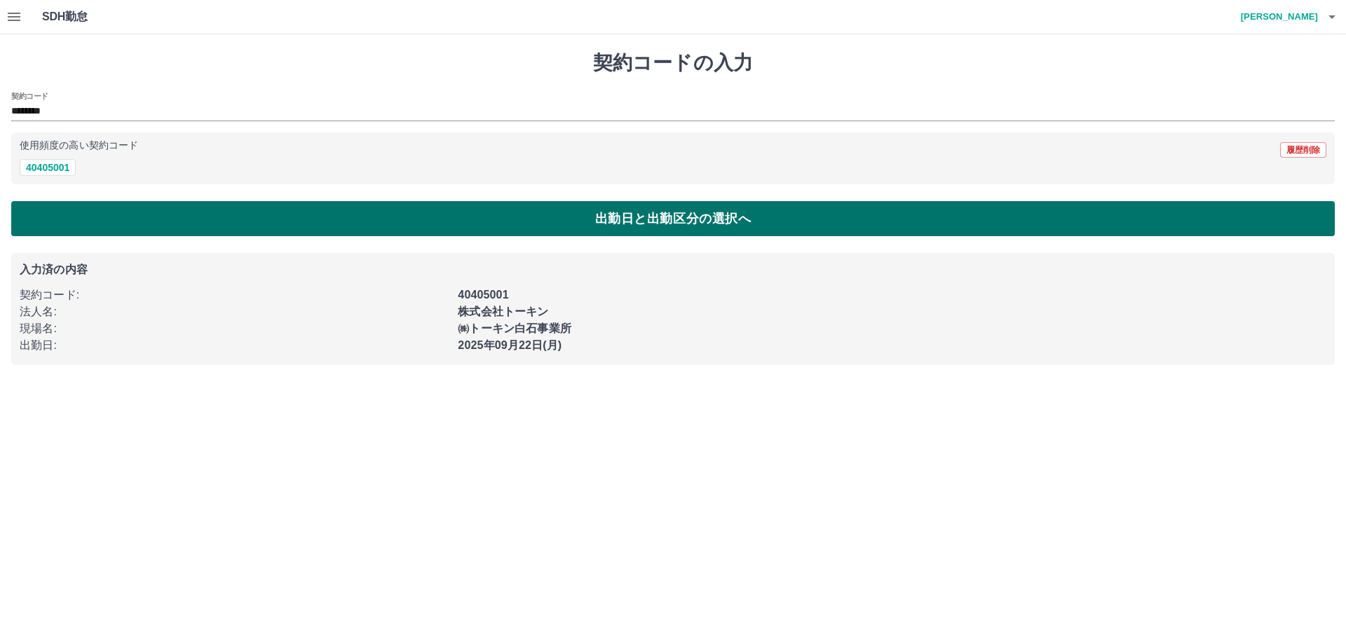  Describe the element at coordinates (234, 329) in the screenshot. I see `p: 現場名 :` at that location.